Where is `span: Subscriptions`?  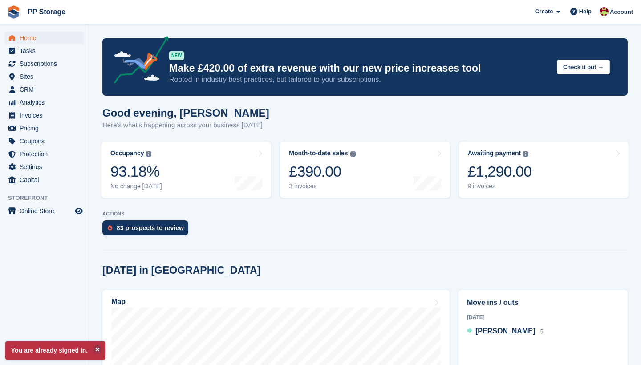
span: Subscriptions is located at coordinates (46, 64).